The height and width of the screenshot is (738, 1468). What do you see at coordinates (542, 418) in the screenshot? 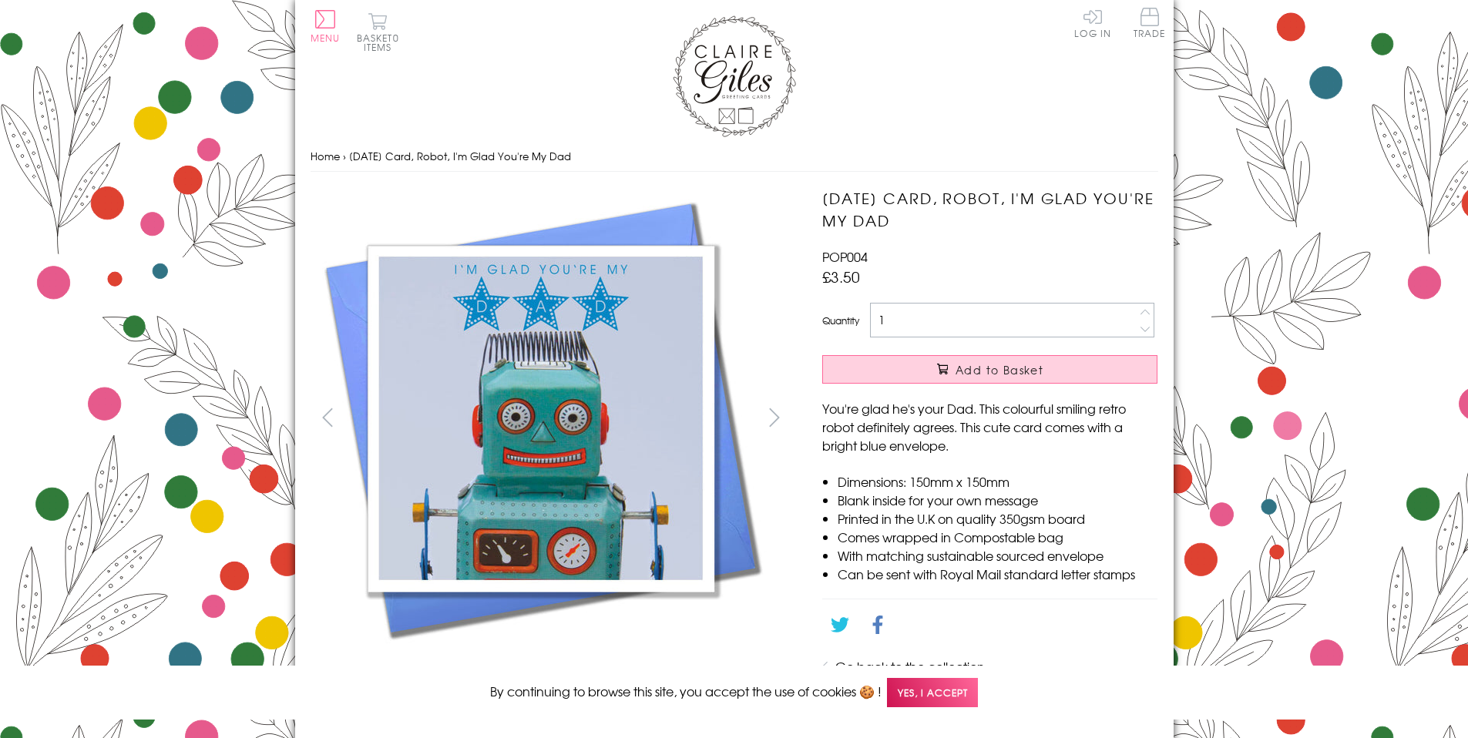
I see `img: Father's Day Card, Robot, I'm Glad You're My Dad` at bounding box center [542, 418].